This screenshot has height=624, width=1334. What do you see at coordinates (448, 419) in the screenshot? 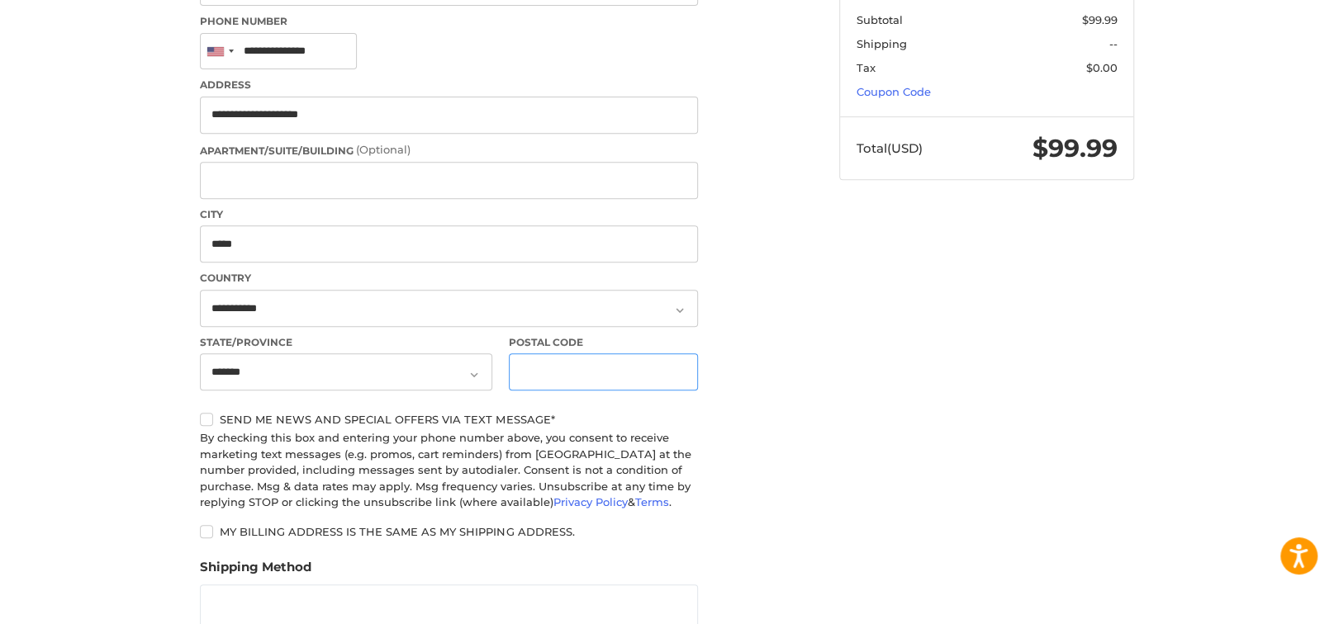
I see `label: Send me news and special offers via text message*` at bounding box center [448, 419].